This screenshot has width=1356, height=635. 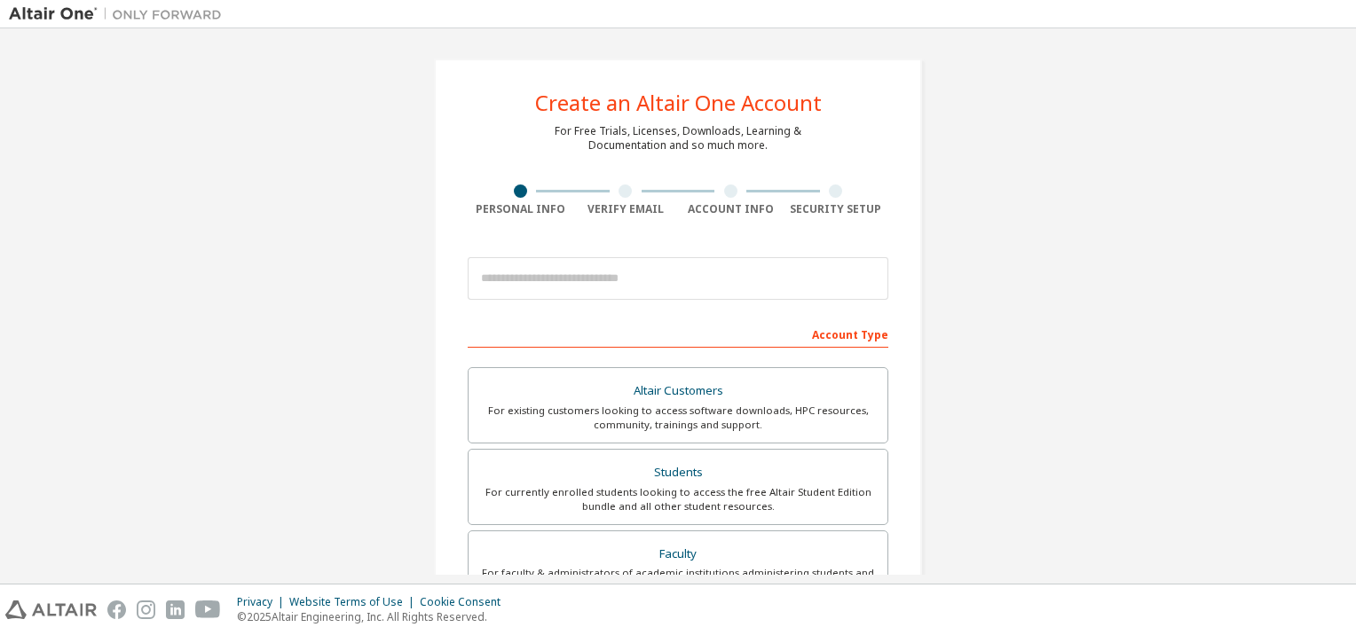 I want to click on div: For currently enrolled students looking to access the free Altair Student Edition bundle and all ..., so click(x=678, y=500).